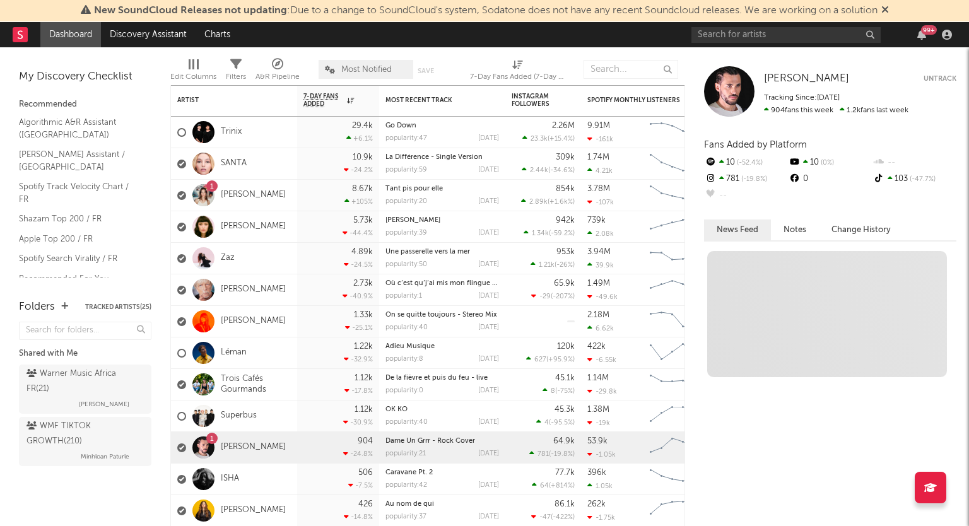 Image resolution: width=969 pixels, height=526 pixels. I want to click on div: Adieu Musique, so click(442, 346).